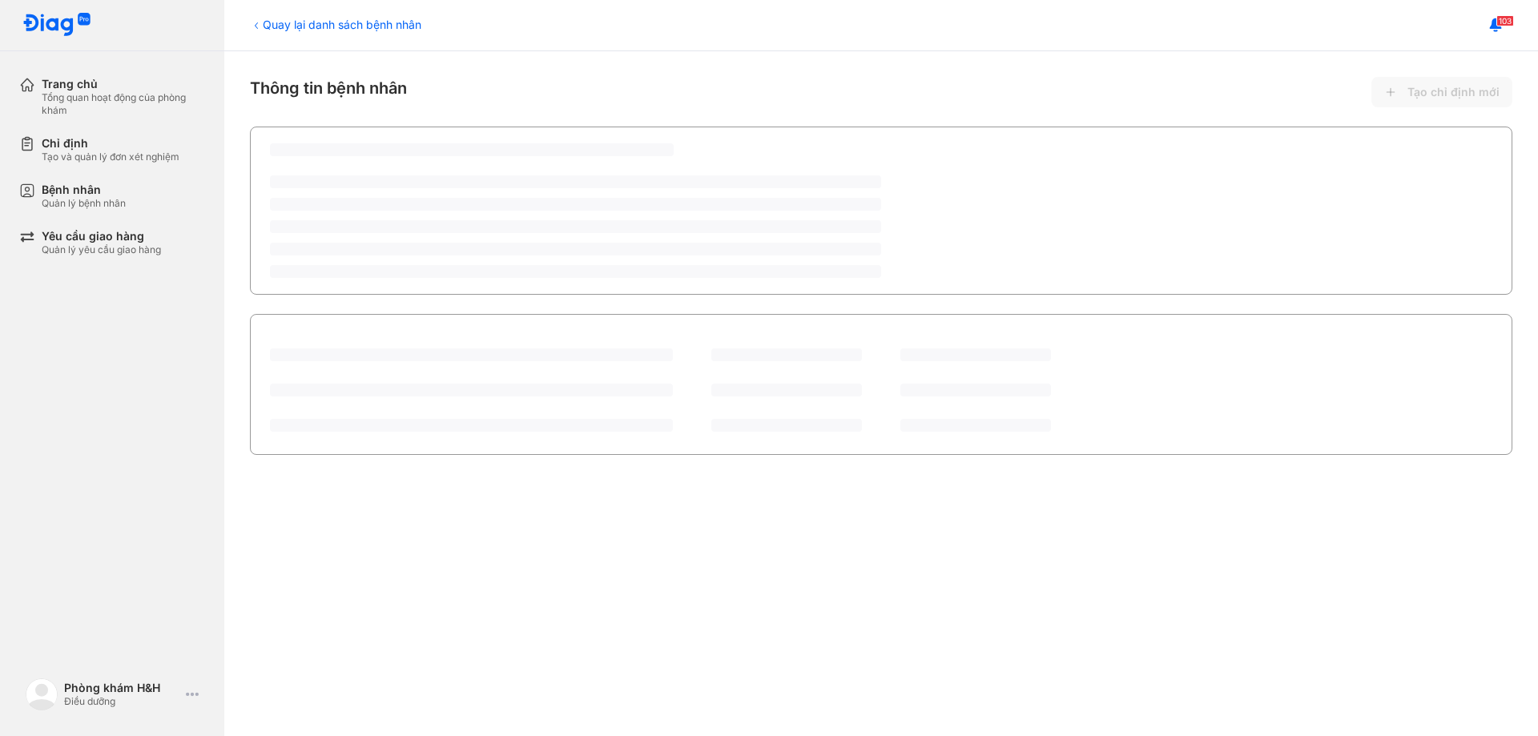  What do you see at coordinates (111, 143) in the screenshot?
I see `div: Chỉ định` at bounding box center [111, 143].